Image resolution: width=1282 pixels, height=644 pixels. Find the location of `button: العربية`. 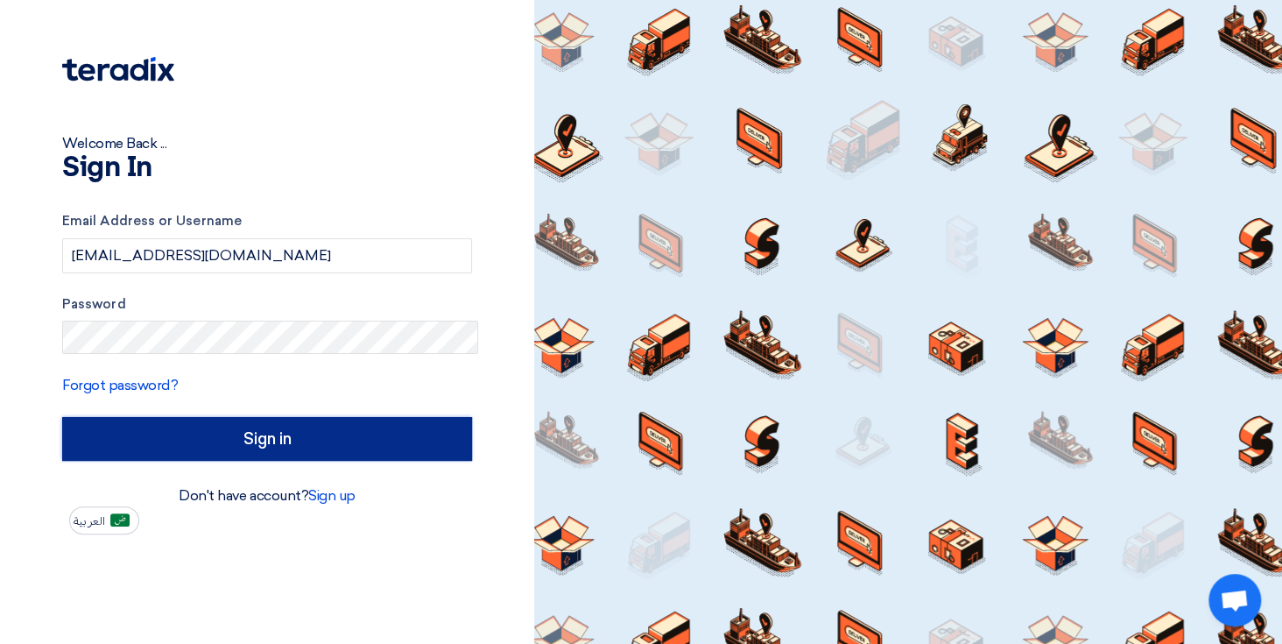

button: العربية is located at coordinates (104, 520).